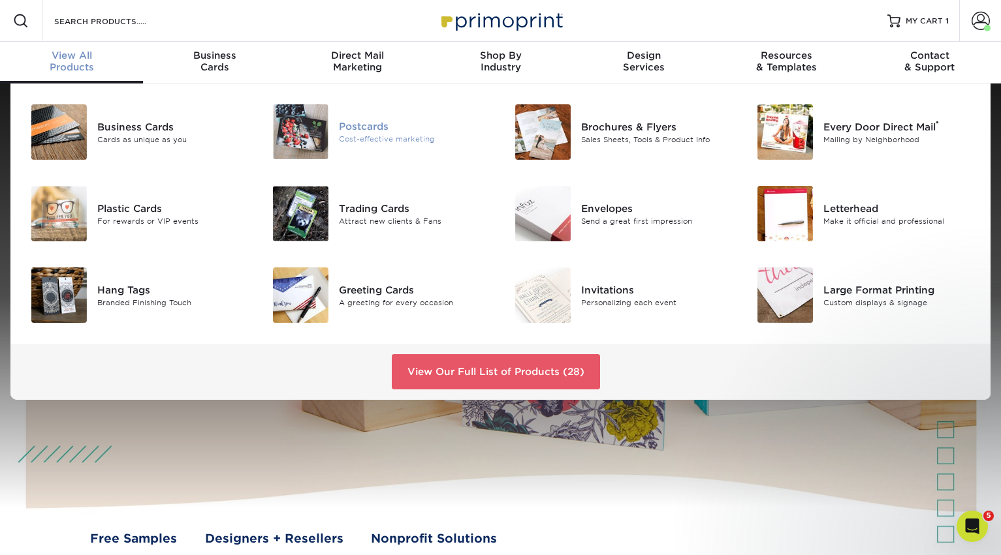 Image resolution: width=1001 pixels, height=555 pixels. Describe the element at coordinates (786, 61) in the screenshot. I see `div: & Templates` at that location.